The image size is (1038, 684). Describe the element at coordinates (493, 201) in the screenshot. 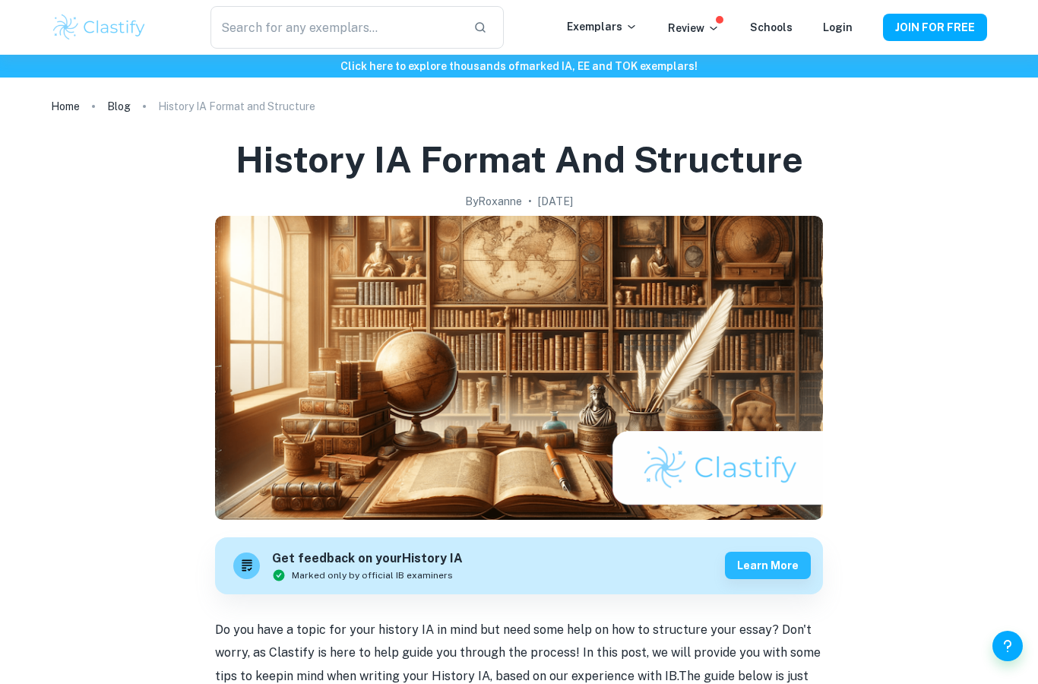

I see `h2: By Roxanne` at that location.